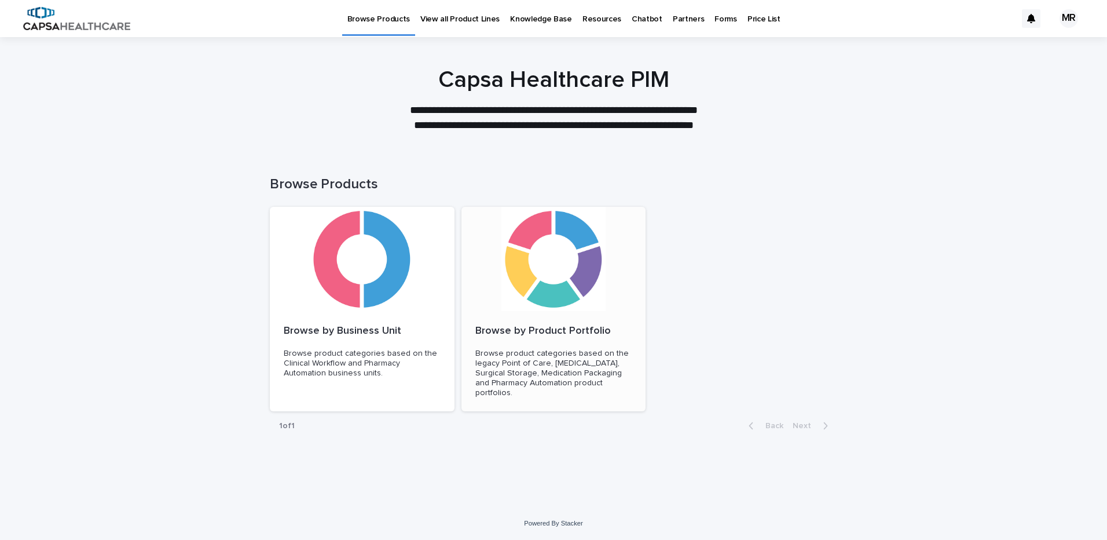 The height and width of the screenshot is (540, 1107). What do you see at coordinates (1069, 19) in the screenshot?
I see `div: MR` at bounding box center [1069, 19].